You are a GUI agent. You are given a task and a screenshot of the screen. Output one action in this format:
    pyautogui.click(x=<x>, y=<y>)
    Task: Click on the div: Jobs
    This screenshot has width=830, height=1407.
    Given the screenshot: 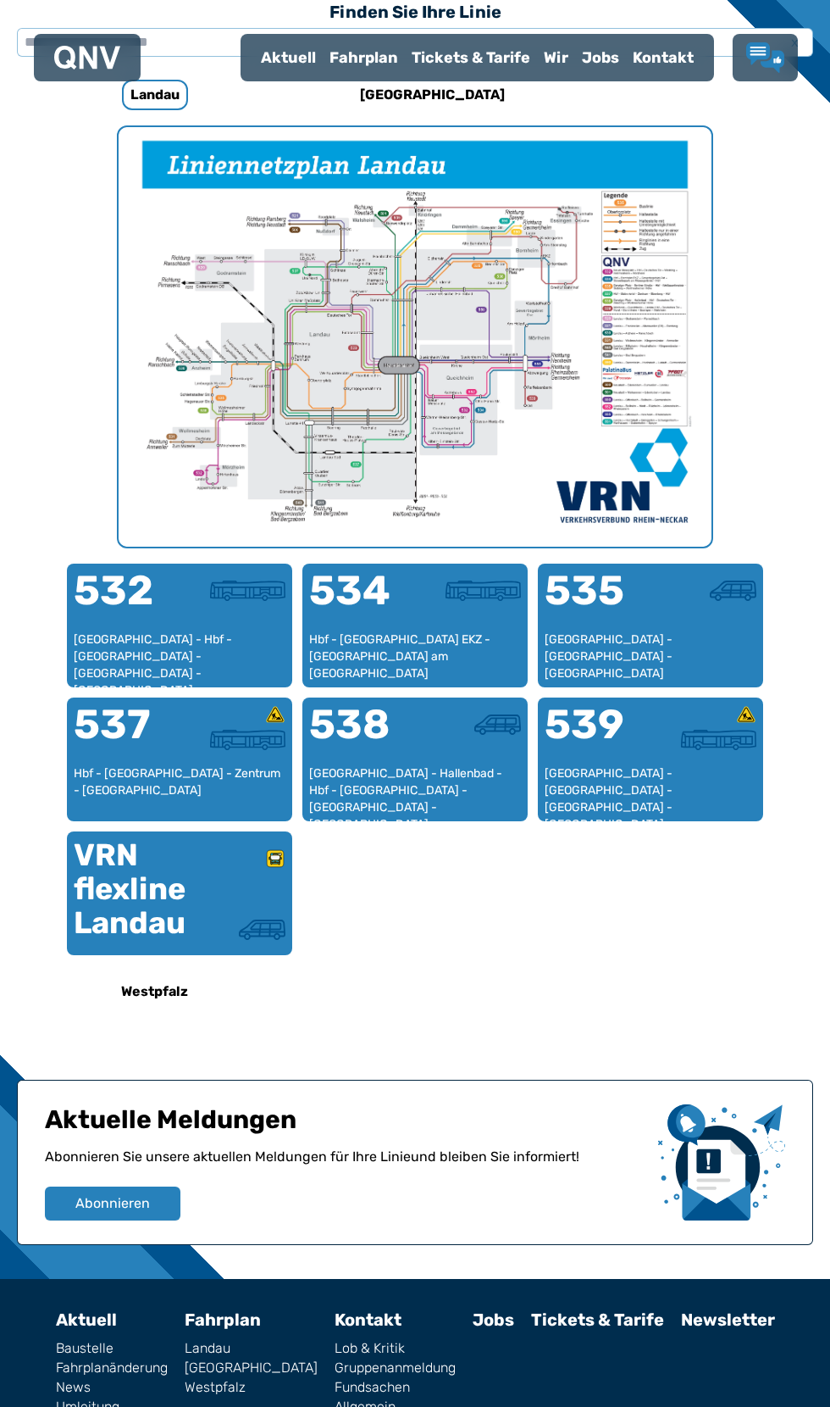 What is the action you would take?
    pyautogui.click(x=601, y=58)
    